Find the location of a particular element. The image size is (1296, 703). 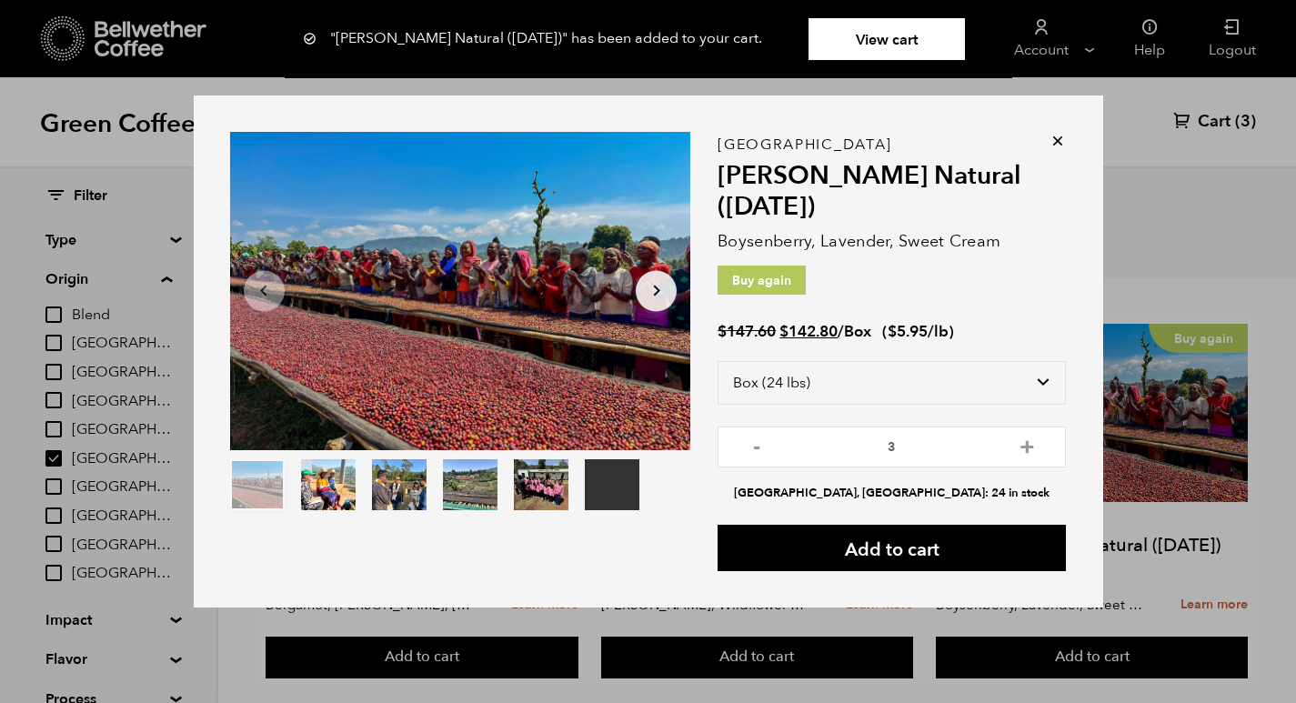

span: Box is located at coordinates (858, 331).